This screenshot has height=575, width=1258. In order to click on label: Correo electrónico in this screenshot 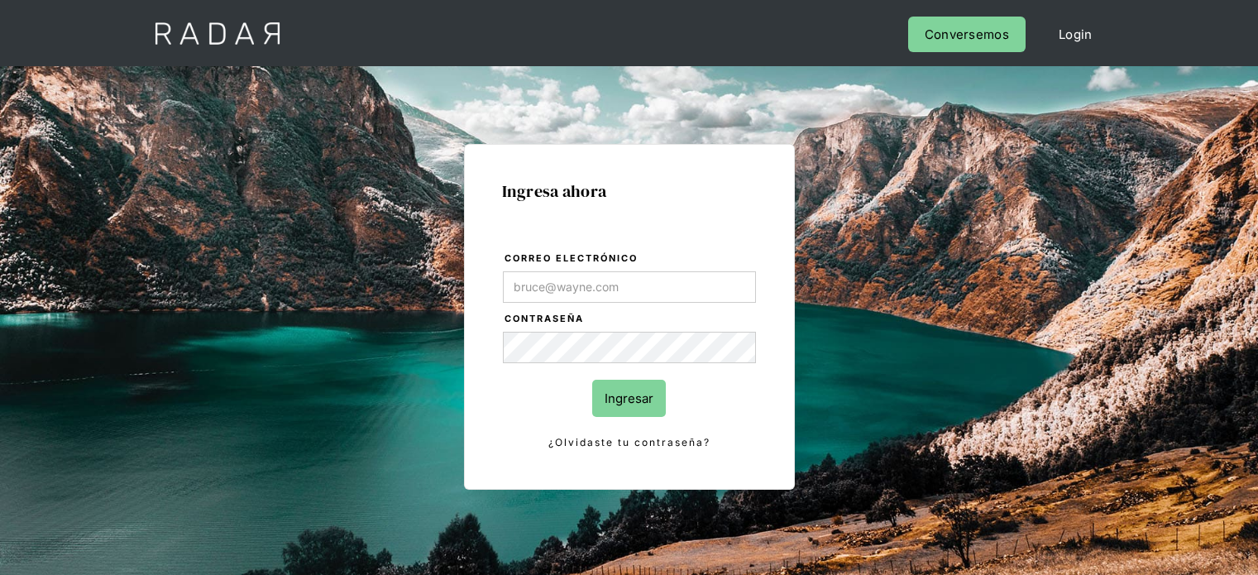, I will do `click(630, 259)`.